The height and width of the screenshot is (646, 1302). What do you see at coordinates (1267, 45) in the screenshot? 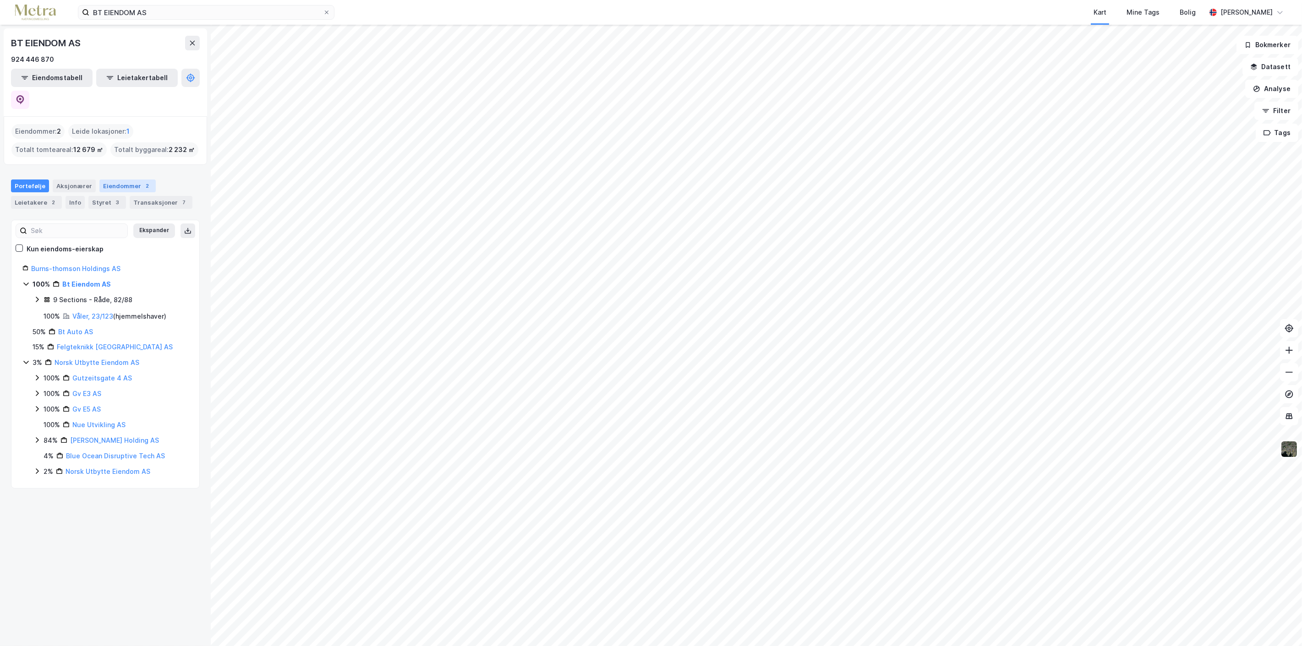
I see `button: Bokmerker` at bounding box center [1267, 45].